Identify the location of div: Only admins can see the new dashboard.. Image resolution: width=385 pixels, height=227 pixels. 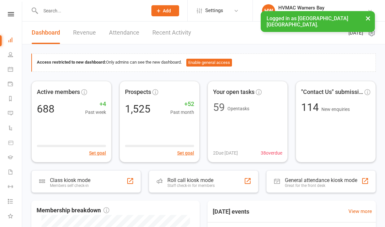
(203, 63).